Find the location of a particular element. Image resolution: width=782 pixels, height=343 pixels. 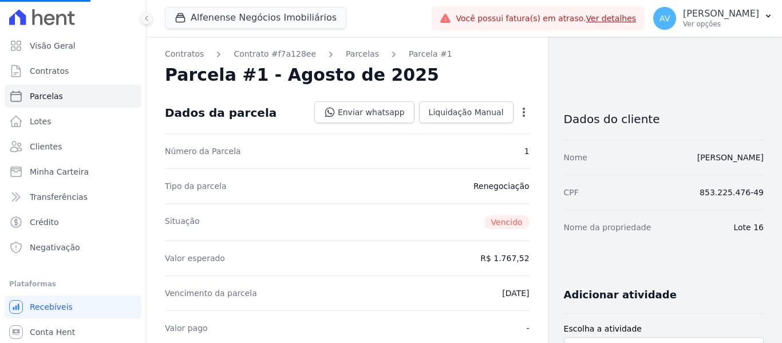

div: Dados da parcela is located at coordinates (220, 113).